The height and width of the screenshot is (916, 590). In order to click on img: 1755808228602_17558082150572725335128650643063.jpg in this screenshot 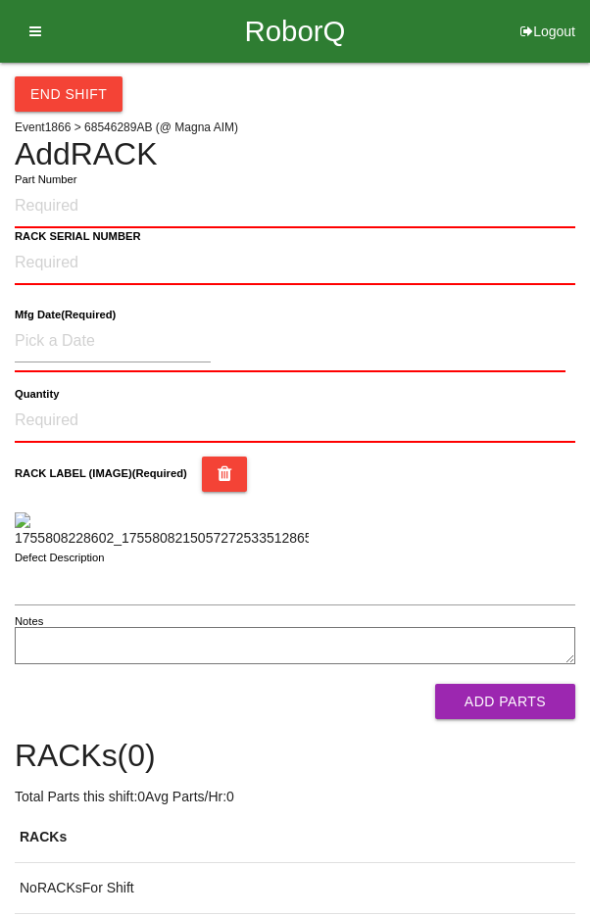, I will do `click(162, 530)`.